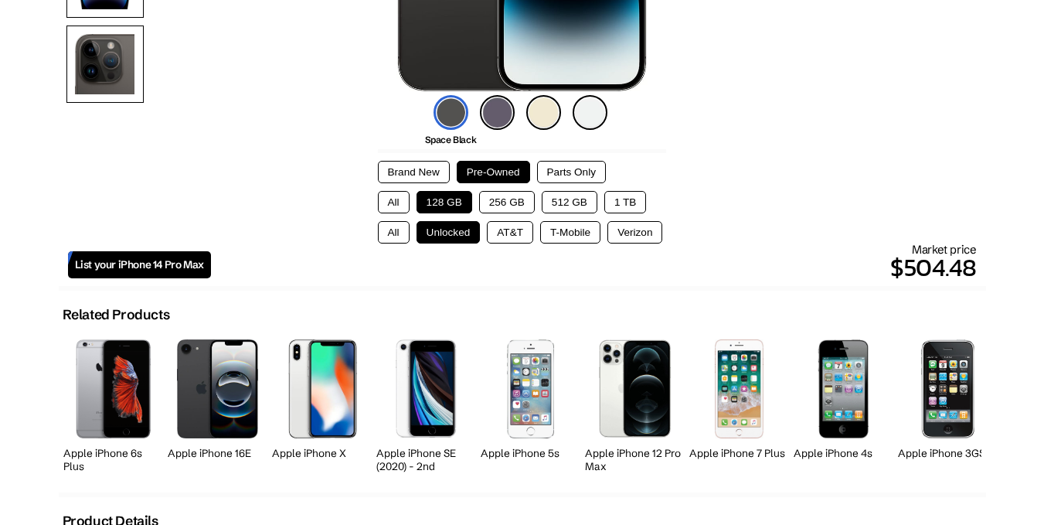 The image size is (1044, 525). What do you see at coordinates (444, 202) in the screenshot?
I see `button: 128 GB` at bounding box center [444, 202].